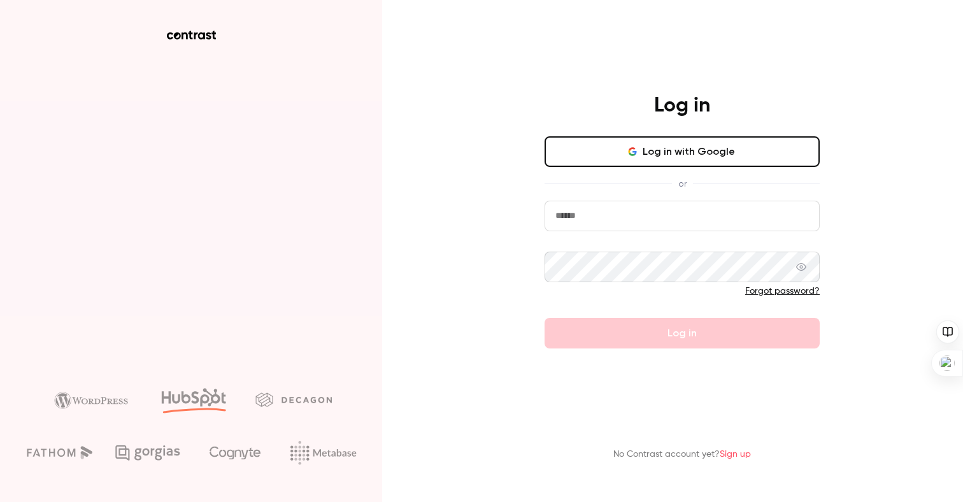 This screenshot has height=502, width=963. I want to click on span: or, so click(682, 184).